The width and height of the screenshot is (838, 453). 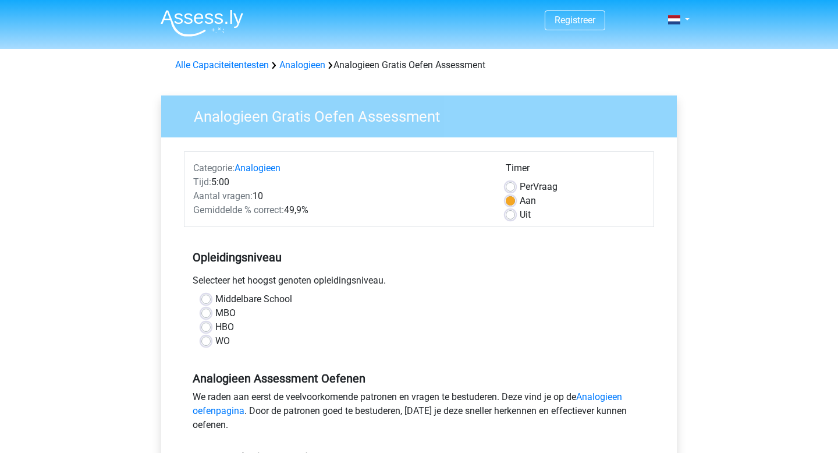 What do you see at coordinates (419, 413) in the screenshot?
I see `div: We raden aan eerst de veelvoorkomende patronen en vragen te bestuderen. Deze vind je op de . Door...` at bounding box center [419, 413].